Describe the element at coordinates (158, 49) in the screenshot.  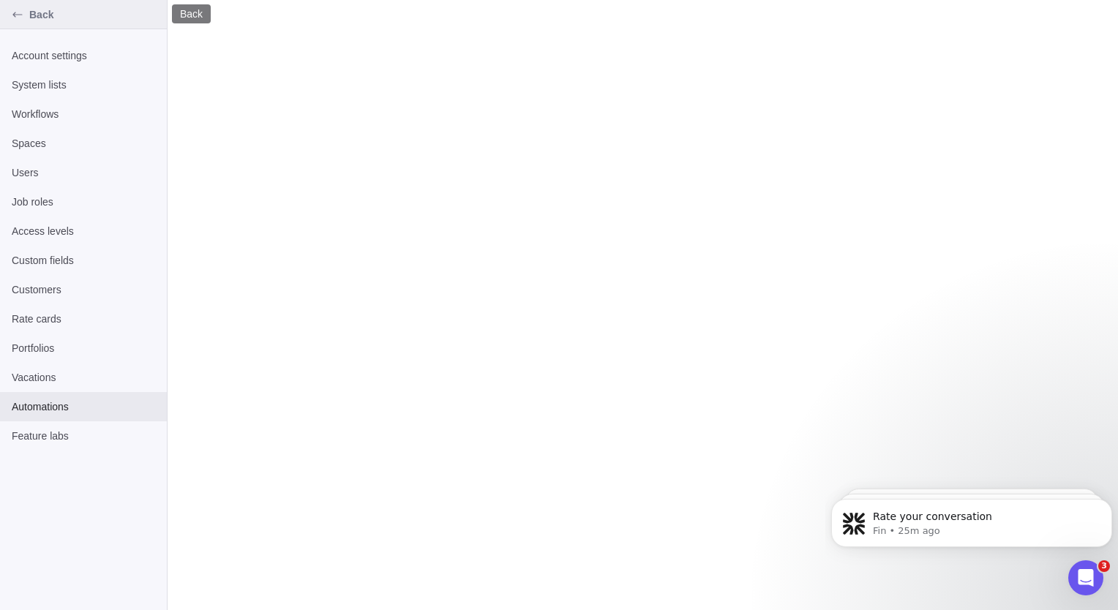
I see `p: Rate your conversation` at that location.